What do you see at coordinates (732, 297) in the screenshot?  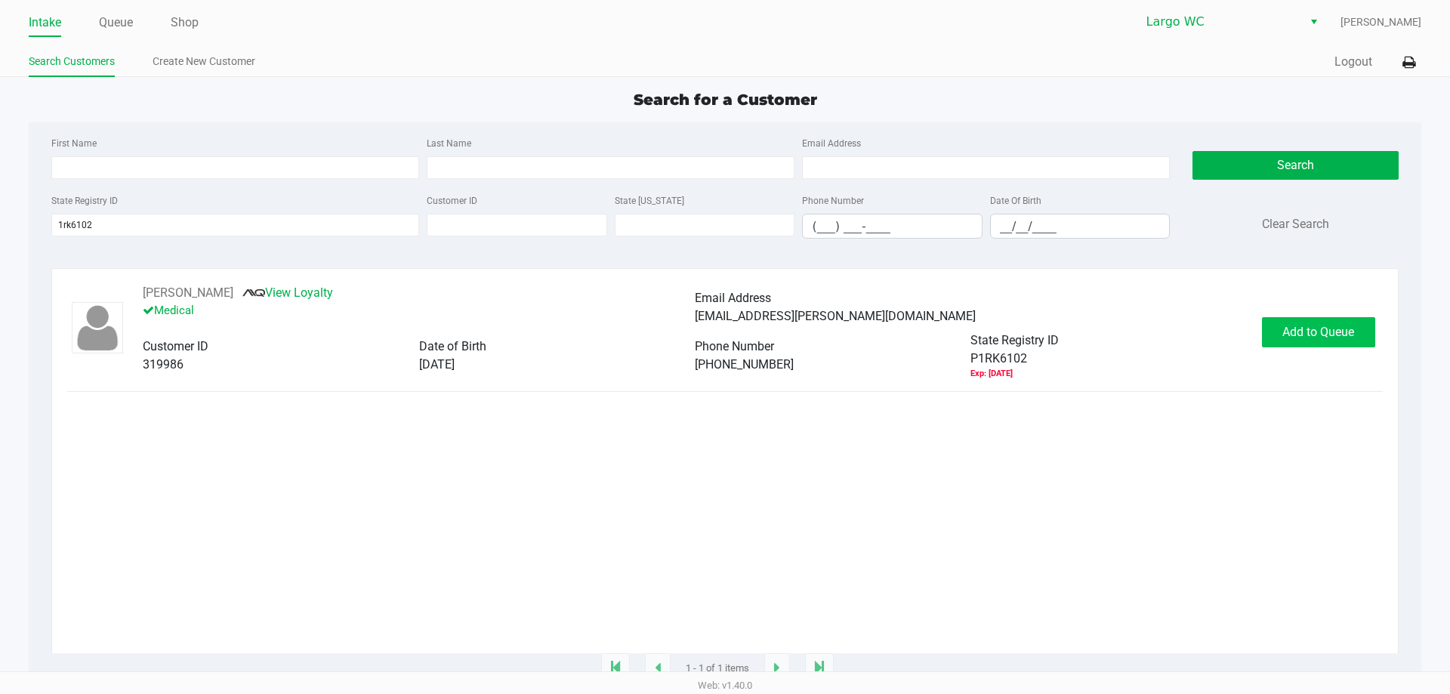 I see `span: Email Address` at bounding box center [732, 297].